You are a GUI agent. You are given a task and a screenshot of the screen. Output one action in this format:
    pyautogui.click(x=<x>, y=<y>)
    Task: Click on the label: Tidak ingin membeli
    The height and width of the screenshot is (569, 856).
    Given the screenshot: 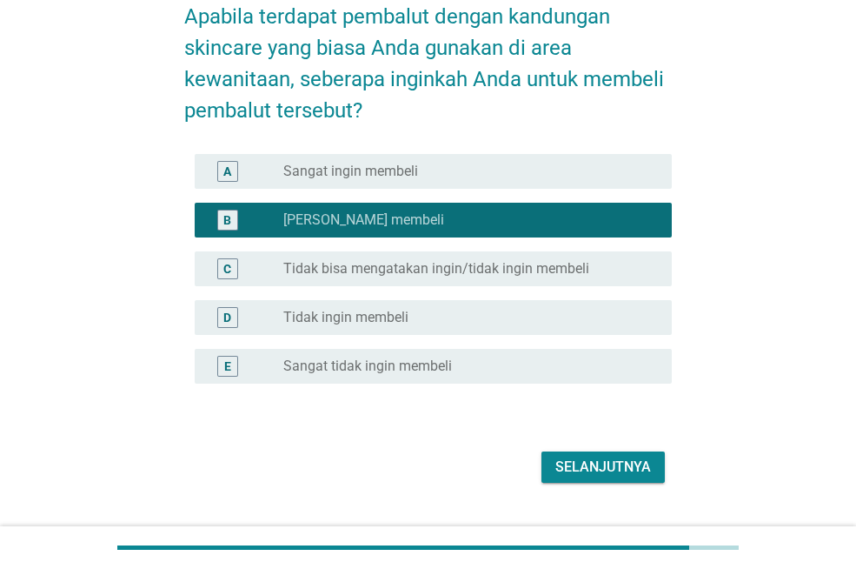 What is the action you would take?
    pyautogui.click(x=346, y=317)
    